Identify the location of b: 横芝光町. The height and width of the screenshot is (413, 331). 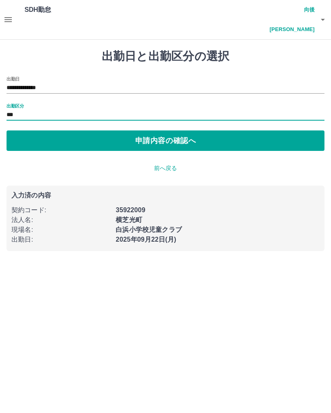
(129, 220).